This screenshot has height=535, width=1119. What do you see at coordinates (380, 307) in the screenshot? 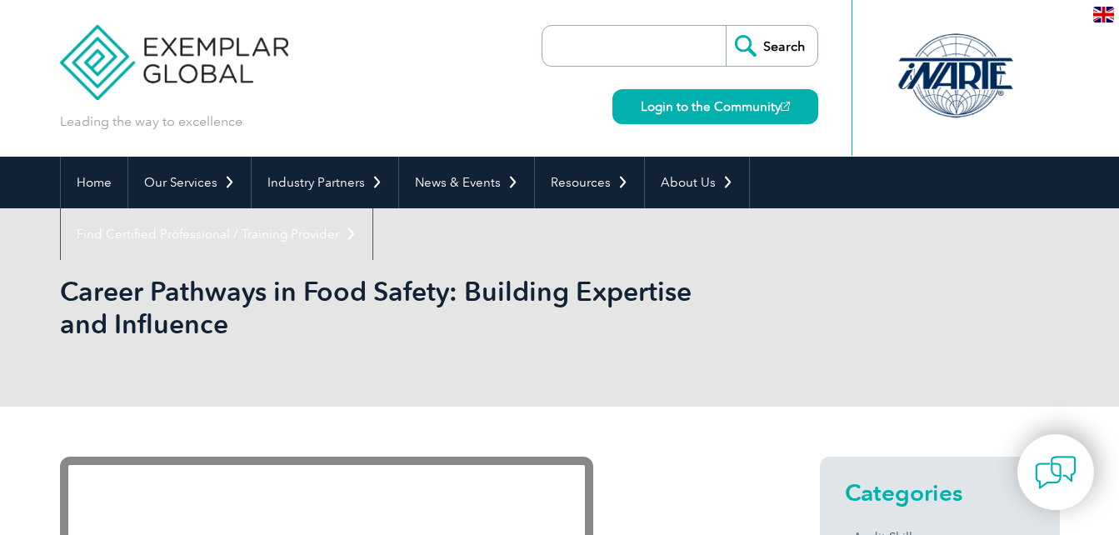
I see `h1: Career Pathways in Food Safety: Building Expertise and Influence` at bounding box center [380, 307].